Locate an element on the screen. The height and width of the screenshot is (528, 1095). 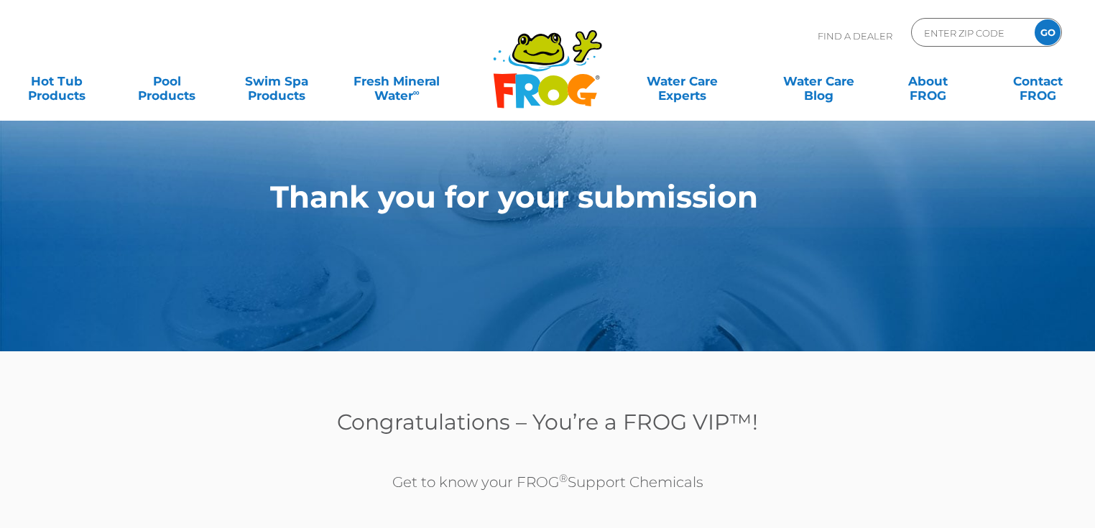
a: Swim SpaProducts is located at coordinates (276, 81).